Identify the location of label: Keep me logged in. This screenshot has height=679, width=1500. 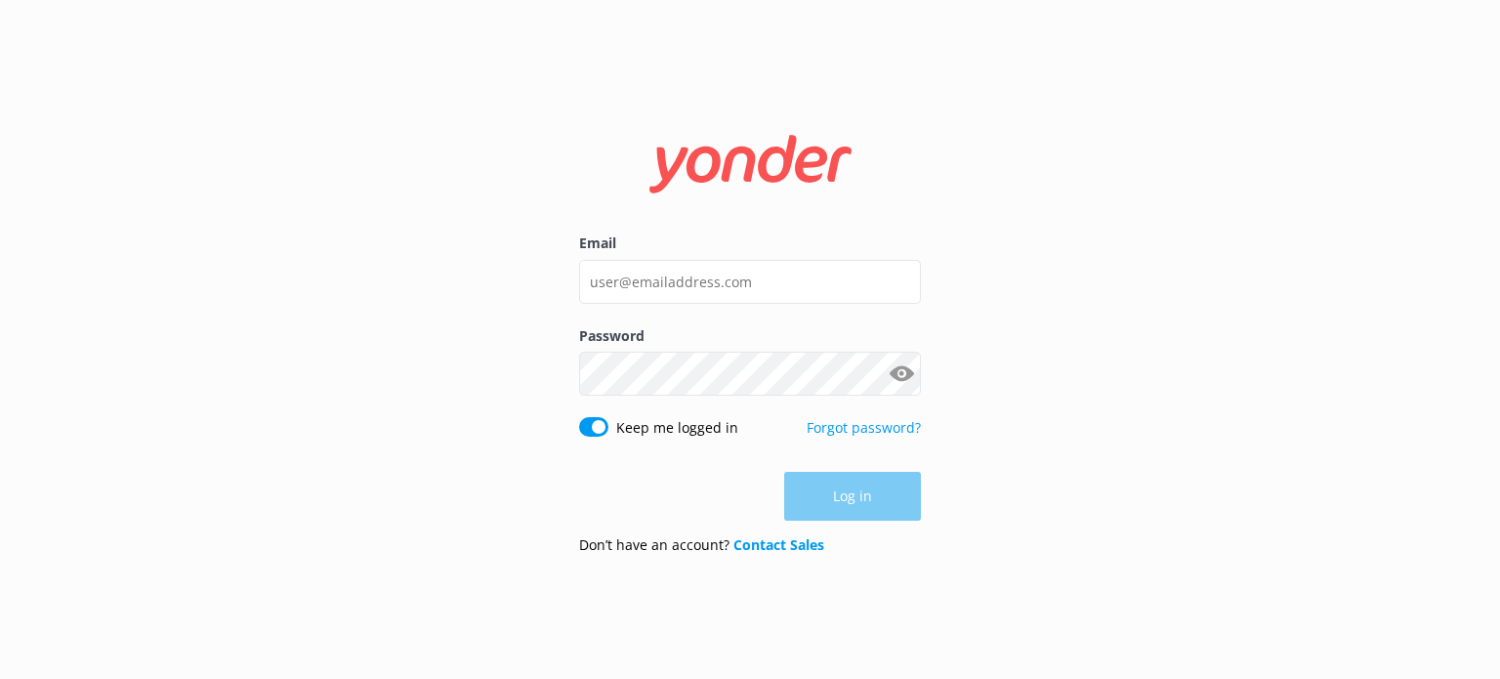
(677, 428).